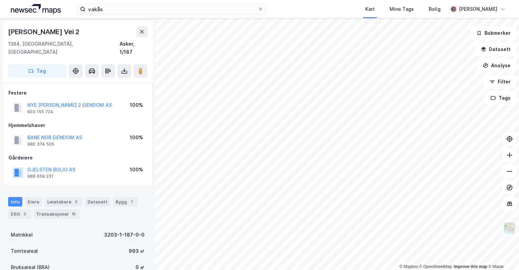 This screenshot has width=519, height=270. I want to click on button: Tag, so click(37, 71).